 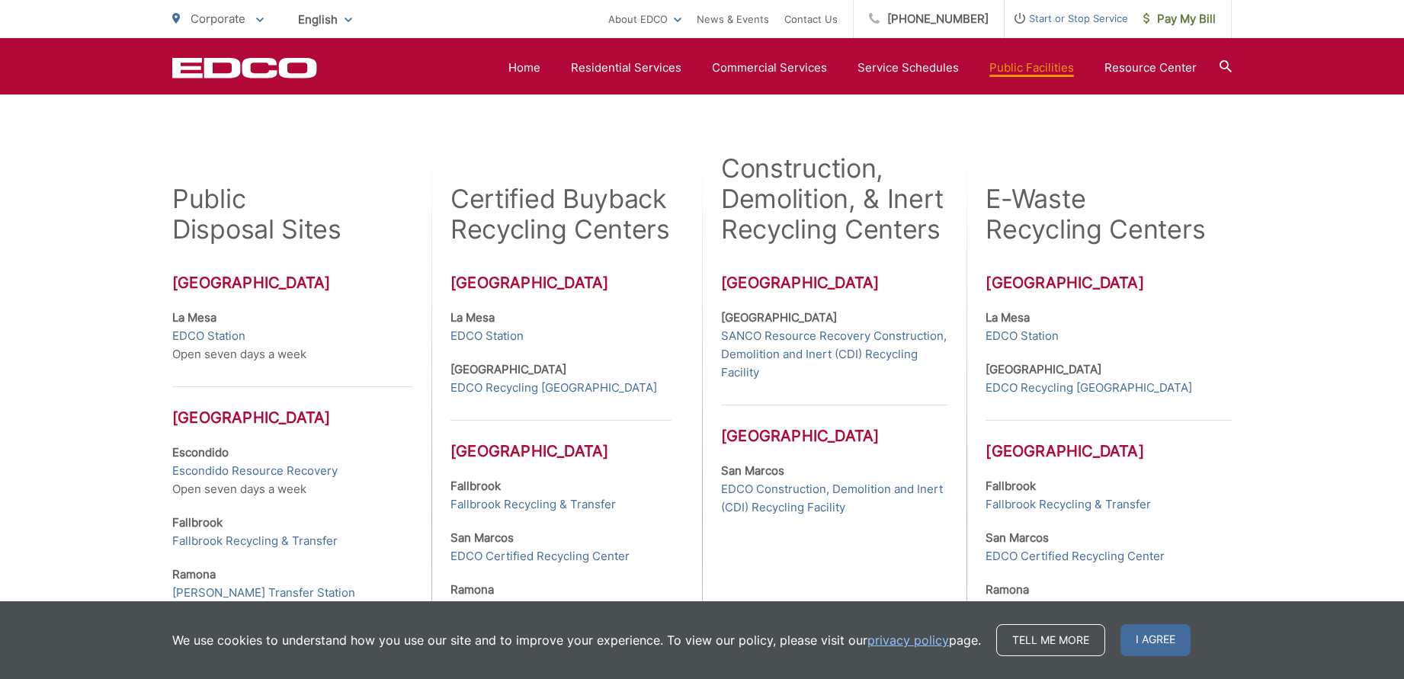 What do you see at coordinates (645, 19) in the screenshot?
I see `a: About EDCO` at bounding box center [645, 19].